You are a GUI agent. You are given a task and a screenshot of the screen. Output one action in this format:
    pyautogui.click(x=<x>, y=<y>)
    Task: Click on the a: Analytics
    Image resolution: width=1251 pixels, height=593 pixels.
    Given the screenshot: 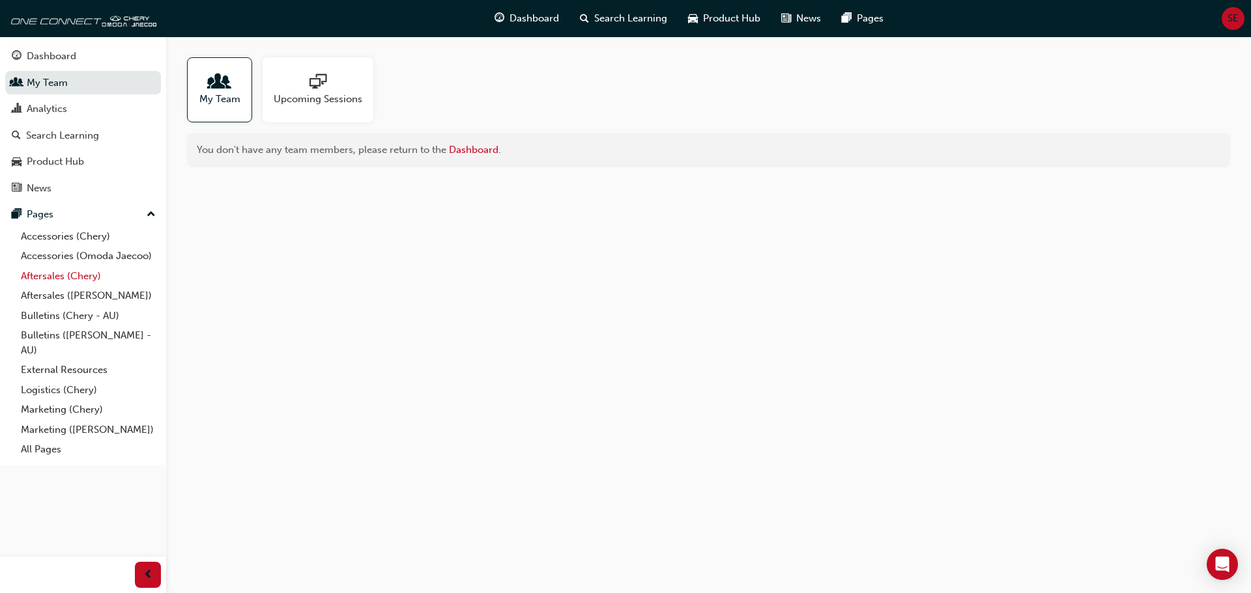 What is the action you would take?
    pyautogui.click(x=83, y=109)
    